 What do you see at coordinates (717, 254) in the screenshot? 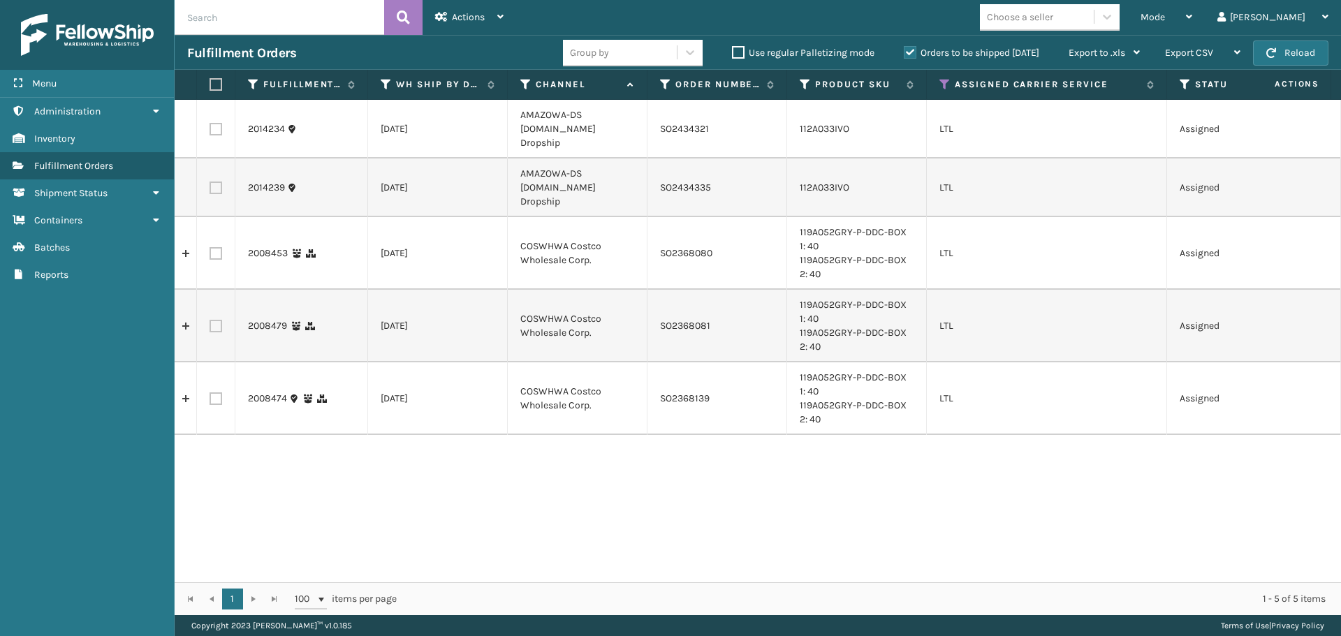
I see `td: SO2368080` at bounding box center [717, 254].